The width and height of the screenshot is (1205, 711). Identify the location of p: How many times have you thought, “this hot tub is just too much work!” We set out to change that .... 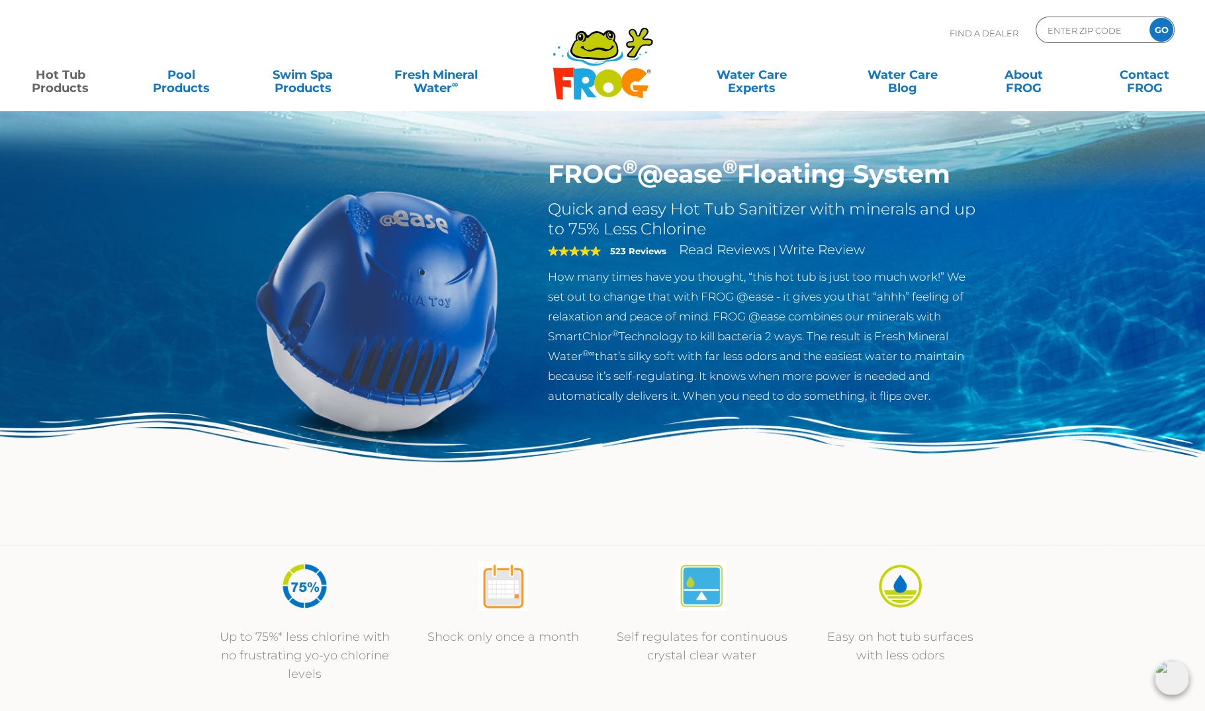
(764, 336).